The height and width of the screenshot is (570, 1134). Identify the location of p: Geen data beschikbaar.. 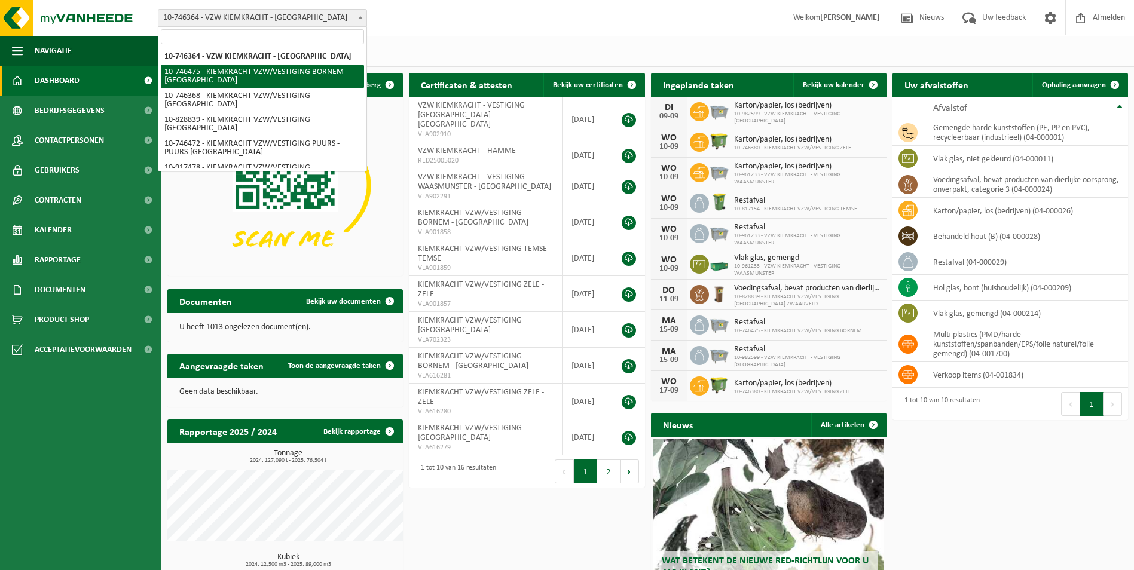
(285, 392).